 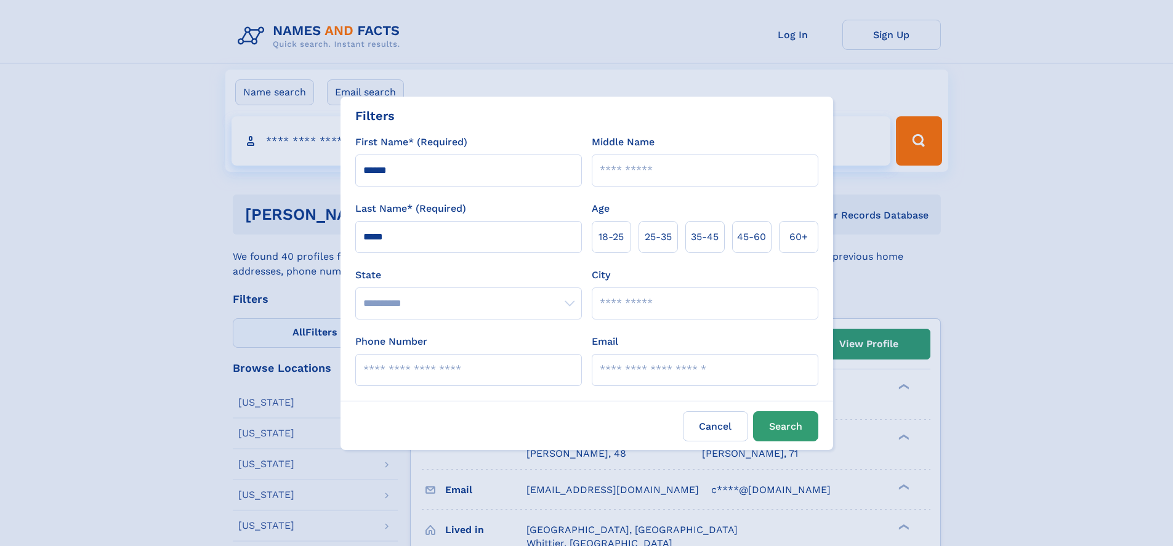 I want to click on span: 25‑35, so click(x=658, y=237).